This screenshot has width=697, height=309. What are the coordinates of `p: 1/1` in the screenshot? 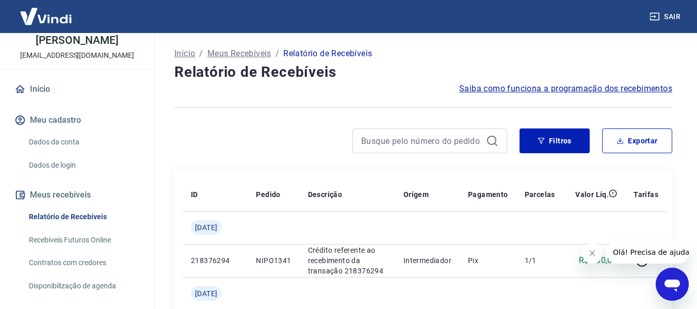 It's located at (540, 261).